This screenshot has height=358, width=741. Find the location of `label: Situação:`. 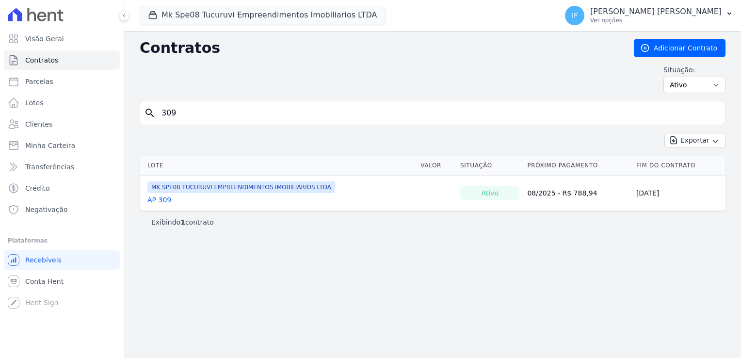

label: Situação: is located at coordinates (694, 70).